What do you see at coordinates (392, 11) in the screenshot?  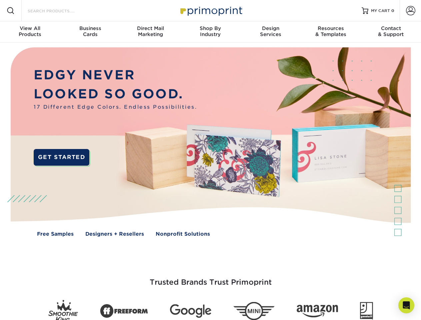 I see `span: 0` at bounding box center [392, 11].